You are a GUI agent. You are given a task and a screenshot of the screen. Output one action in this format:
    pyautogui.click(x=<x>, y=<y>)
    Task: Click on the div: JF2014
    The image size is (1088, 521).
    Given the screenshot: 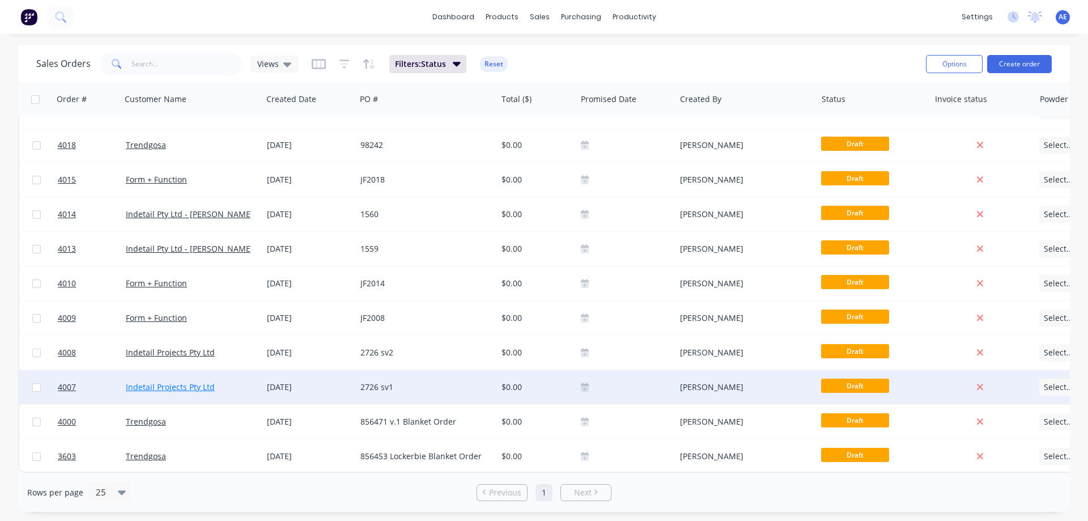 What is the action you would take?
    pyautogui.click(x=423, y=283)
    